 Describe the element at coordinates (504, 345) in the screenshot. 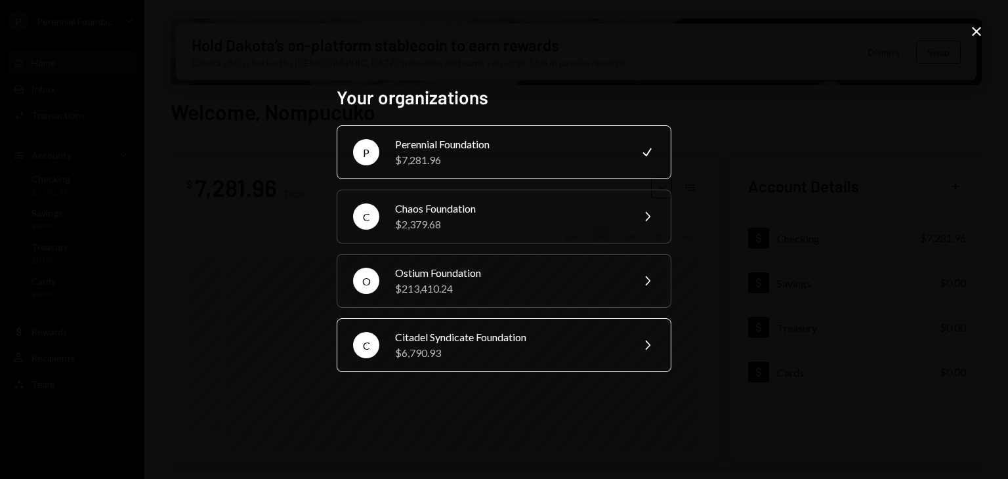

I see `button: CCitadel Syndicate Foundation$6,790.93` at that location.